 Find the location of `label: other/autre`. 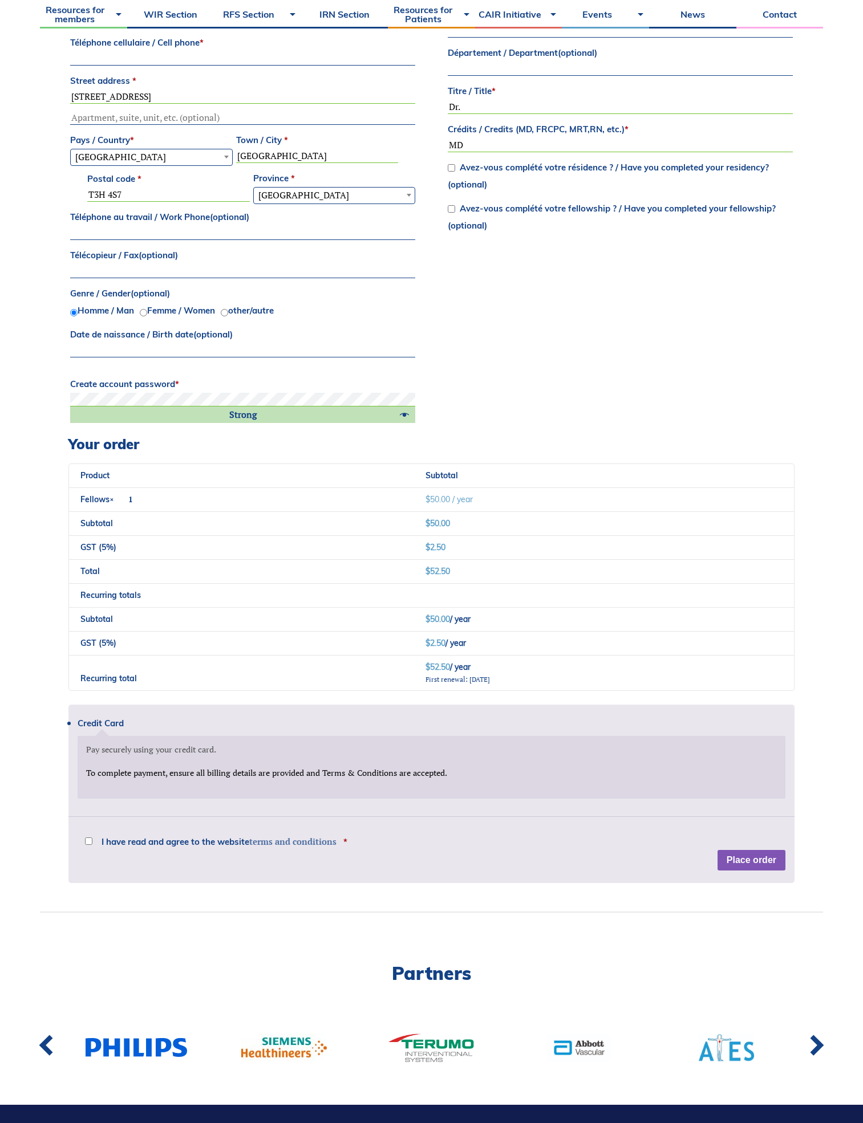

label: other/autre is located at coordinates (251, 310).